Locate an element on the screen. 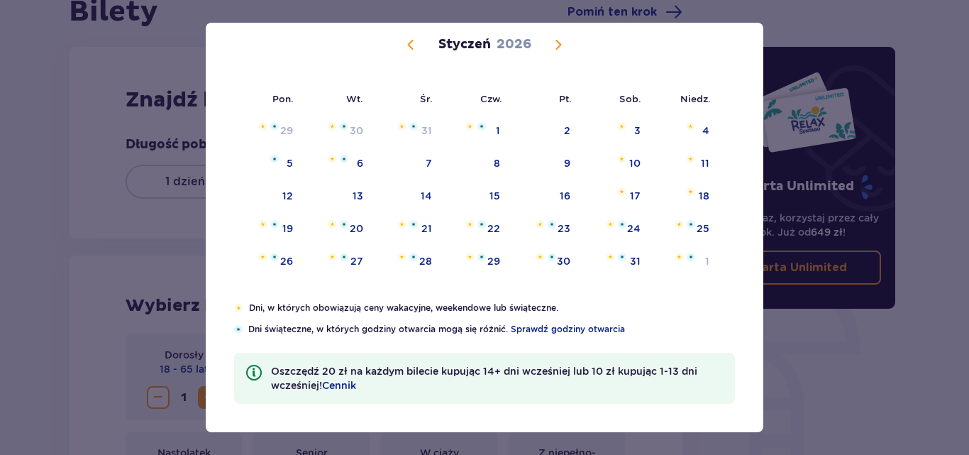 Image resolution: width=969 pixels, height=455 pixels. div: 29 is located at coordinates (287, 131).